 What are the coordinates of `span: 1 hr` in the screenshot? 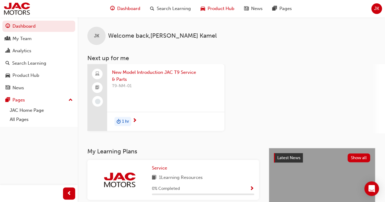 It's located at (125, 122).